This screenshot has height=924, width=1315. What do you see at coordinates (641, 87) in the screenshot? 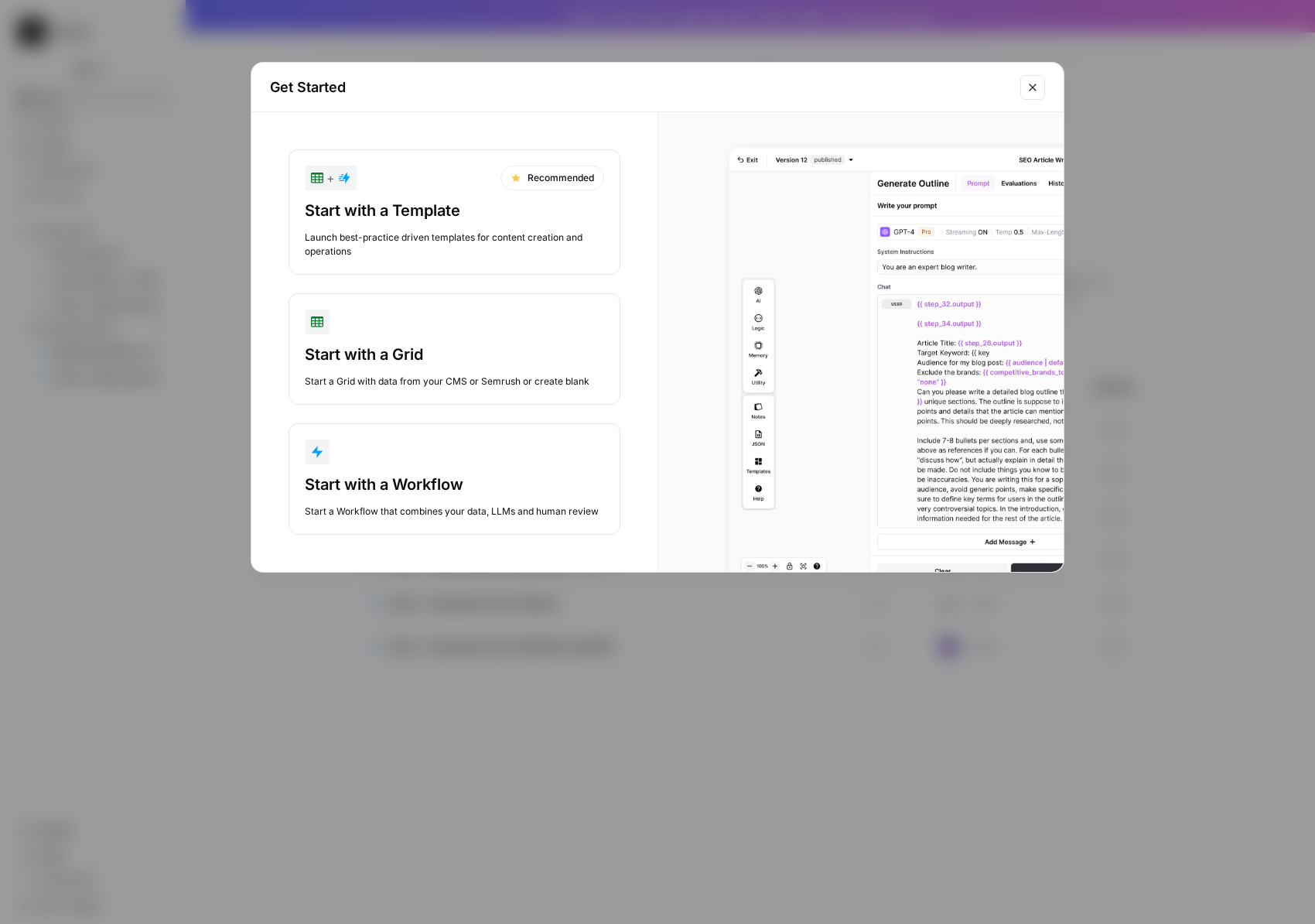
I see `h2: Get Started` at bounding box center [641, 87].